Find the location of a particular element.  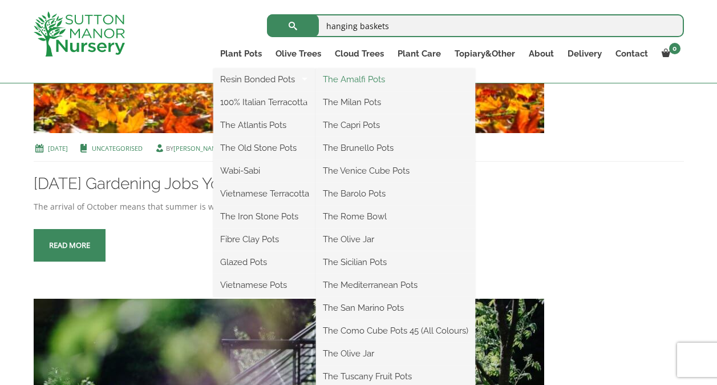

a: The Venice Cube Pots is located at coordinates (396, 171).